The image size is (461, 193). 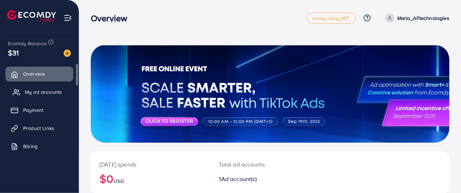 What do you see at coordinates (255, 164) in the screenshot?
I see `p: Total ad accounts` at bounding box center [255, 164].